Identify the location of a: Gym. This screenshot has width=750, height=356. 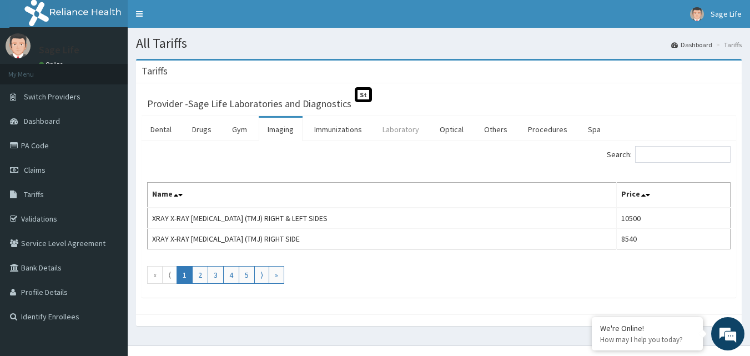
(239, 129).